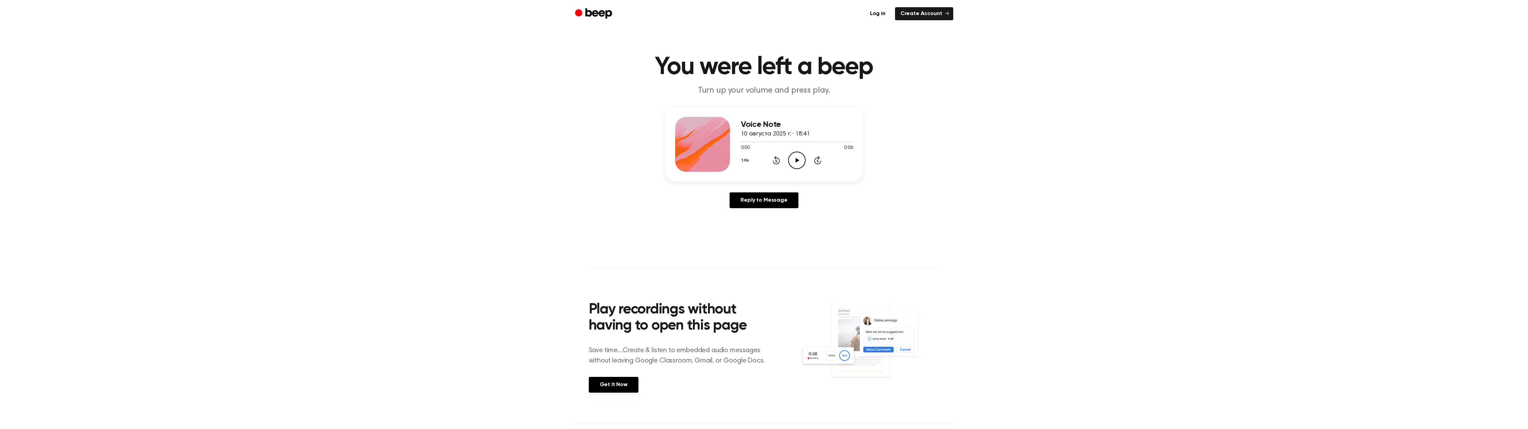 The height and width of the screenshot is (429, 1528). I want to click on img: Voice Comments on Docs and Recording Widget, so click(870, 345).